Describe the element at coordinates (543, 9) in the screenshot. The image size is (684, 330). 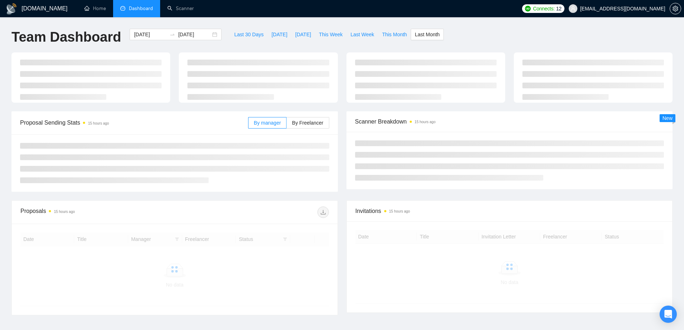
I see `span: Connects:` at that location.